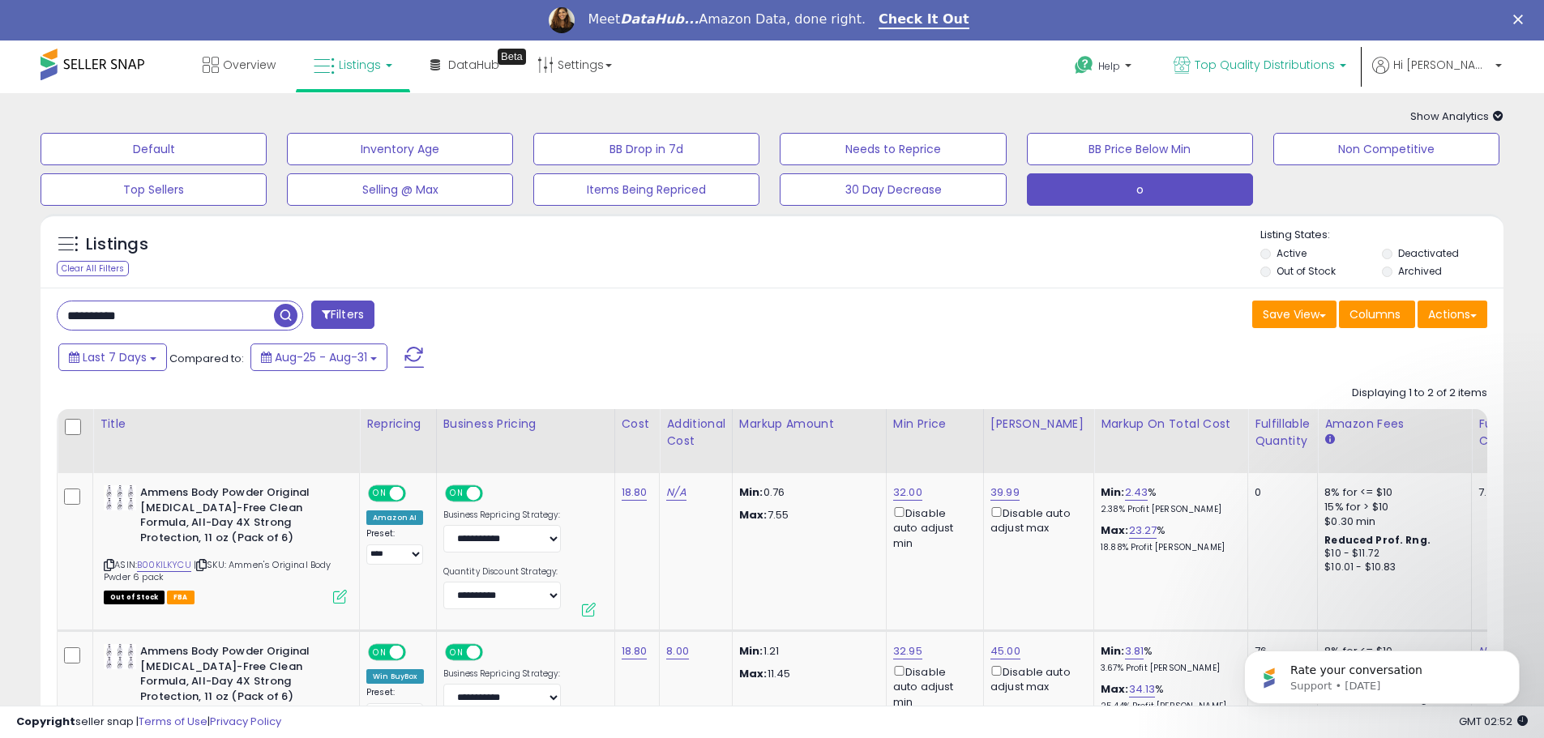 This screenshot has height=738, width=1544. What do you see at coordinates (1113, 492) in the screenshot?
I see `b: Min:` at bounding box center [1113, 492].